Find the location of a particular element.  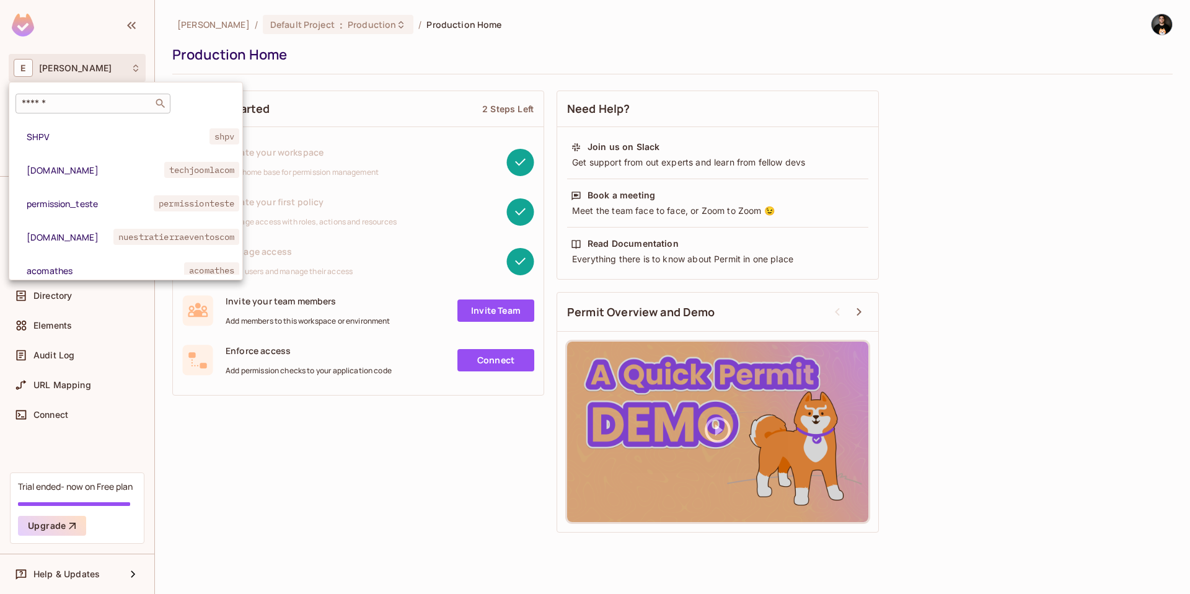

span: SHPV is located at coordinates (118, 136).